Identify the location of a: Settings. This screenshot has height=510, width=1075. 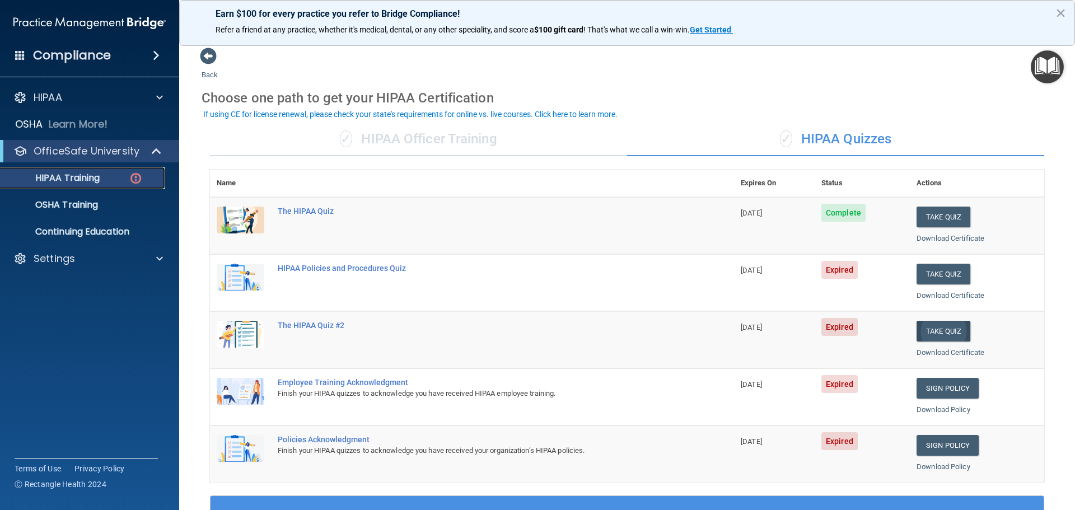
(88, 259).